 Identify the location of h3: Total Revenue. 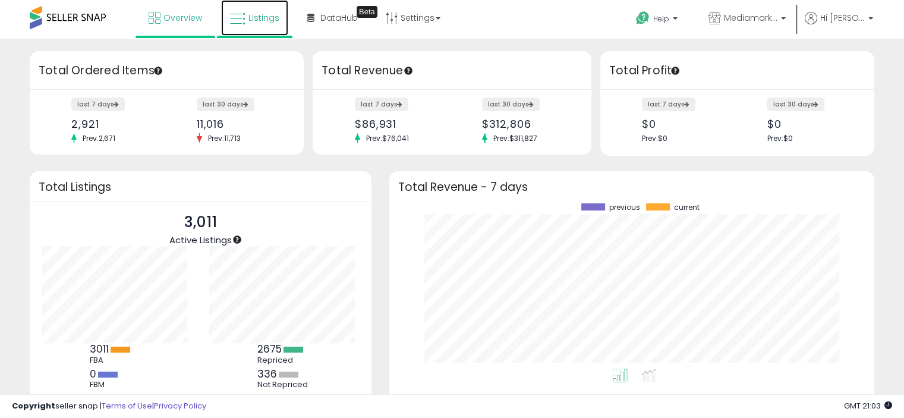
(452, 71).